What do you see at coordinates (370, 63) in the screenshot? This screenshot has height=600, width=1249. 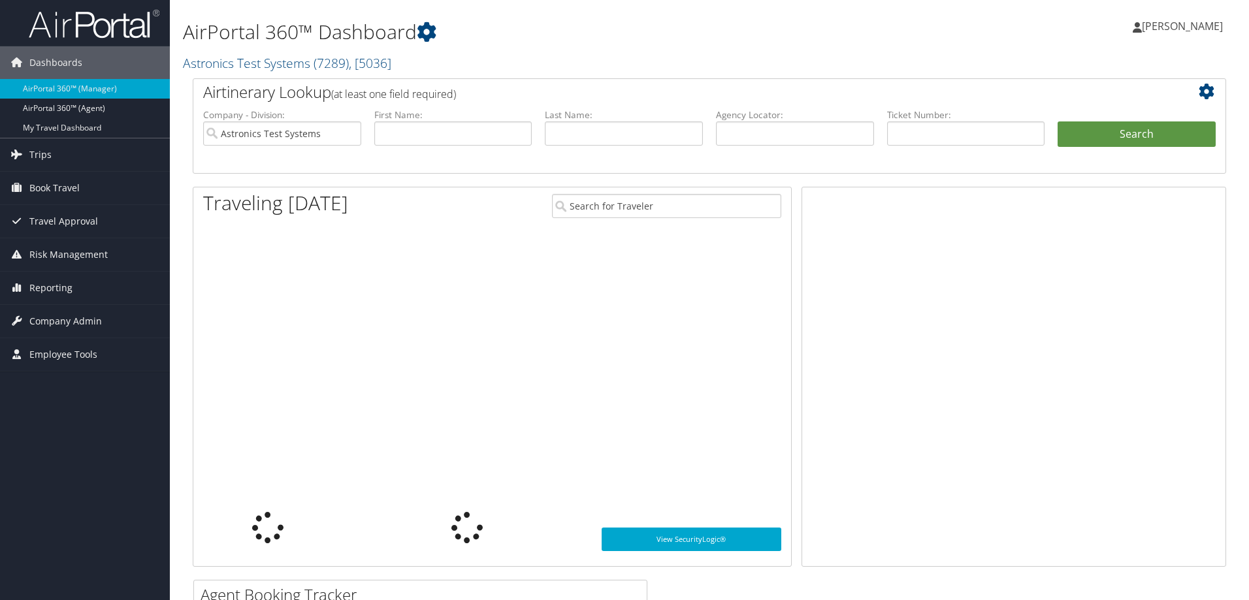 I see `span: , [ 5036 ]` at bounding box center [370, 63].